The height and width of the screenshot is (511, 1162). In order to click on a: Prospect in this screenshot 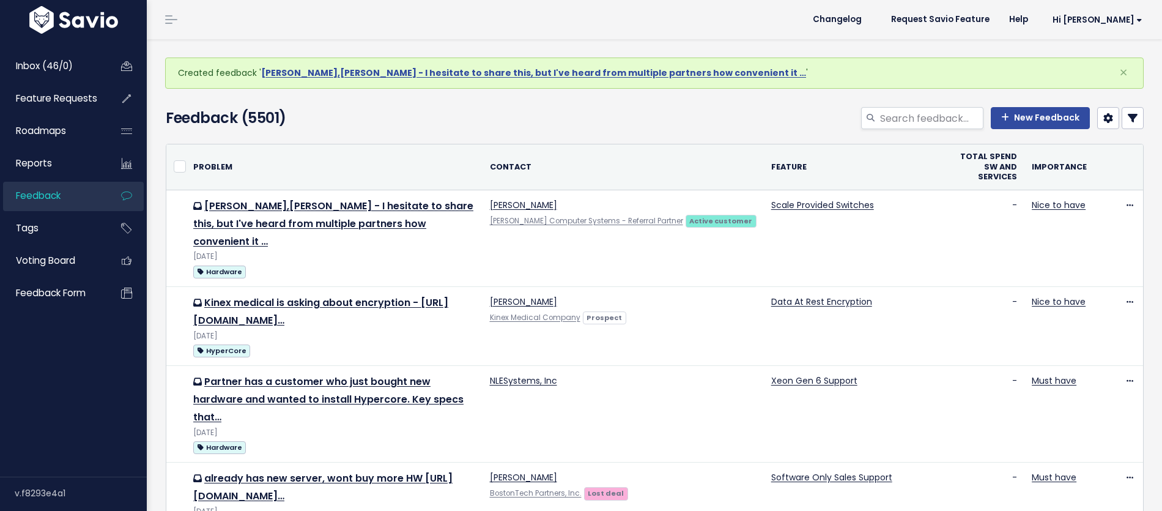, I will do `click(604, 317)`.